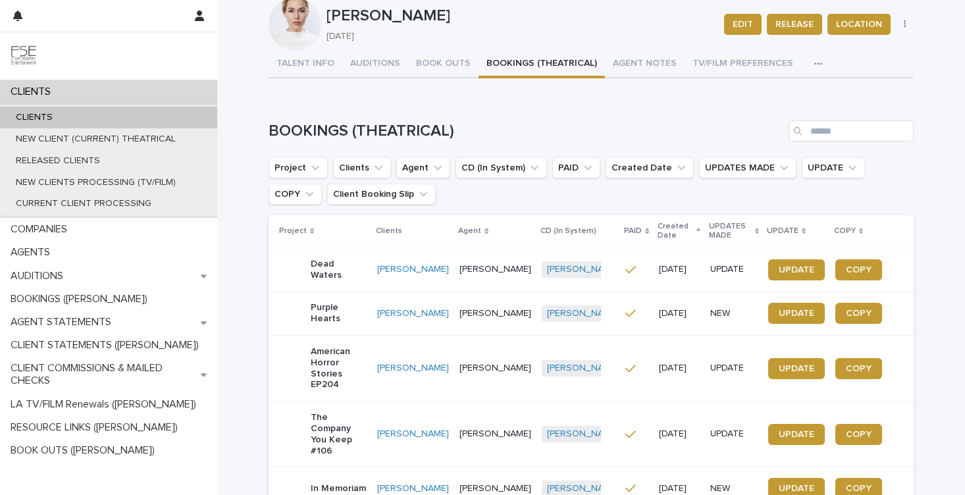 Image resolution: width=965 pixels, height=495 pixels. I want to click on button: COPY, so click(295, 194).